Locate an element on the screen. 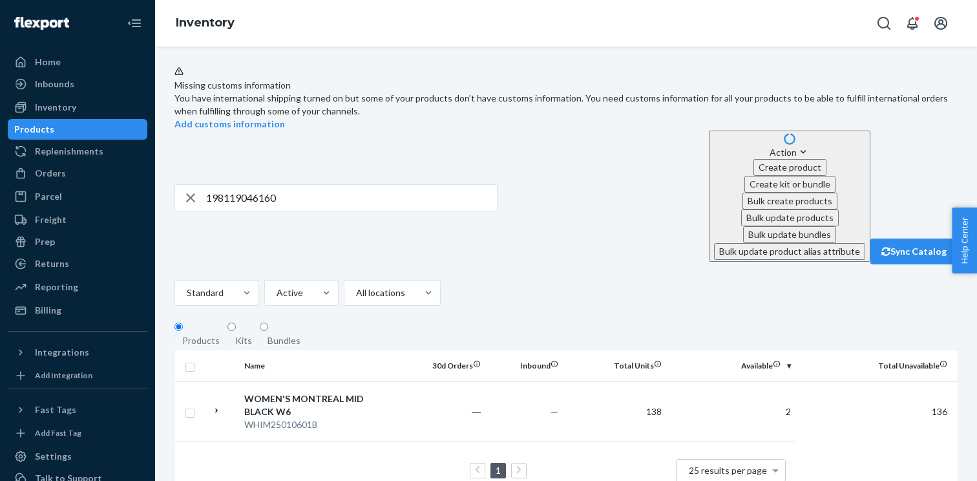  strong: Add customs information is located at coordinates (229, 123).